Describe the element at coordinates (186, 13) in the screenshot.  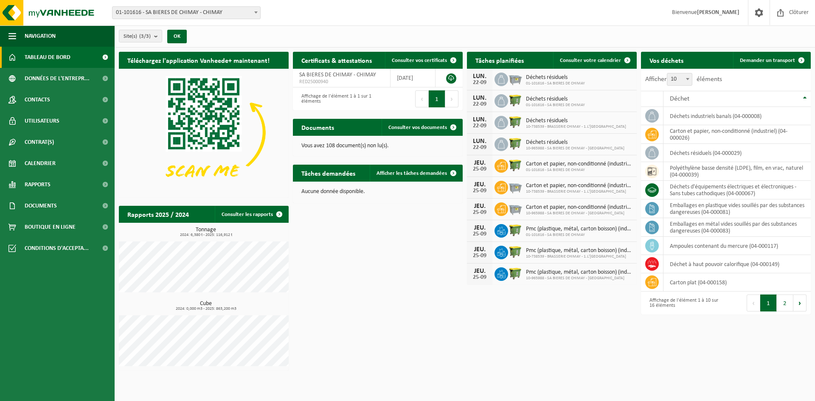
I see `span: 01-101616 - SA BIERES DE CHIMAY - CHIMAY` at that location.